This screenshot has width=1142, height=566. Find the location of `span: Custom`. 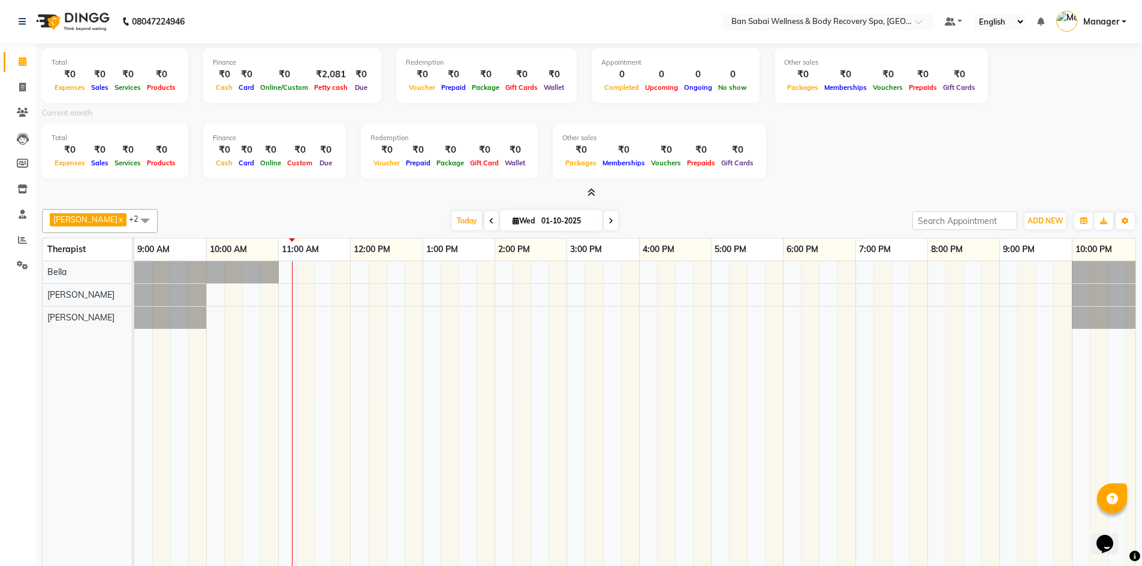

span: Custom is located at coordinates (300, 163).